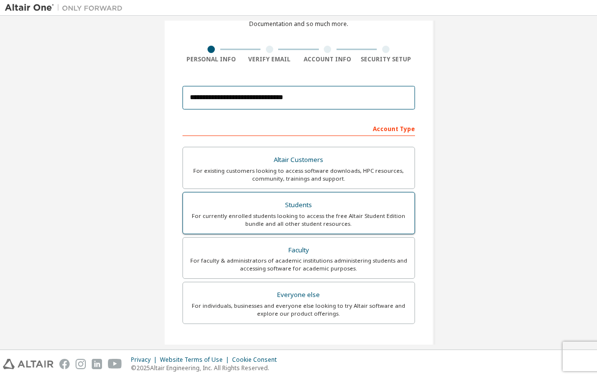 Image resolution: width=597 pixels, height=378 pixels. I want to click on img: youtube.svg, so click(115, 364).